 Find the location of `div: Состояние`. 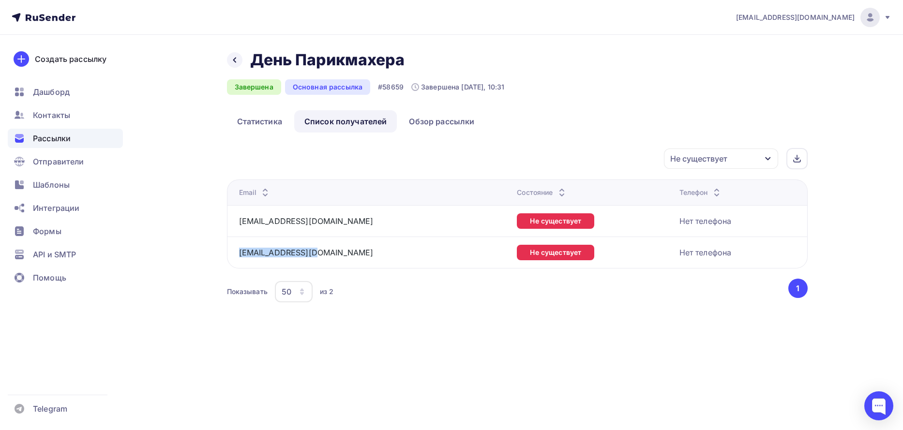

div: Состояние is located at coordinates (542, 193).